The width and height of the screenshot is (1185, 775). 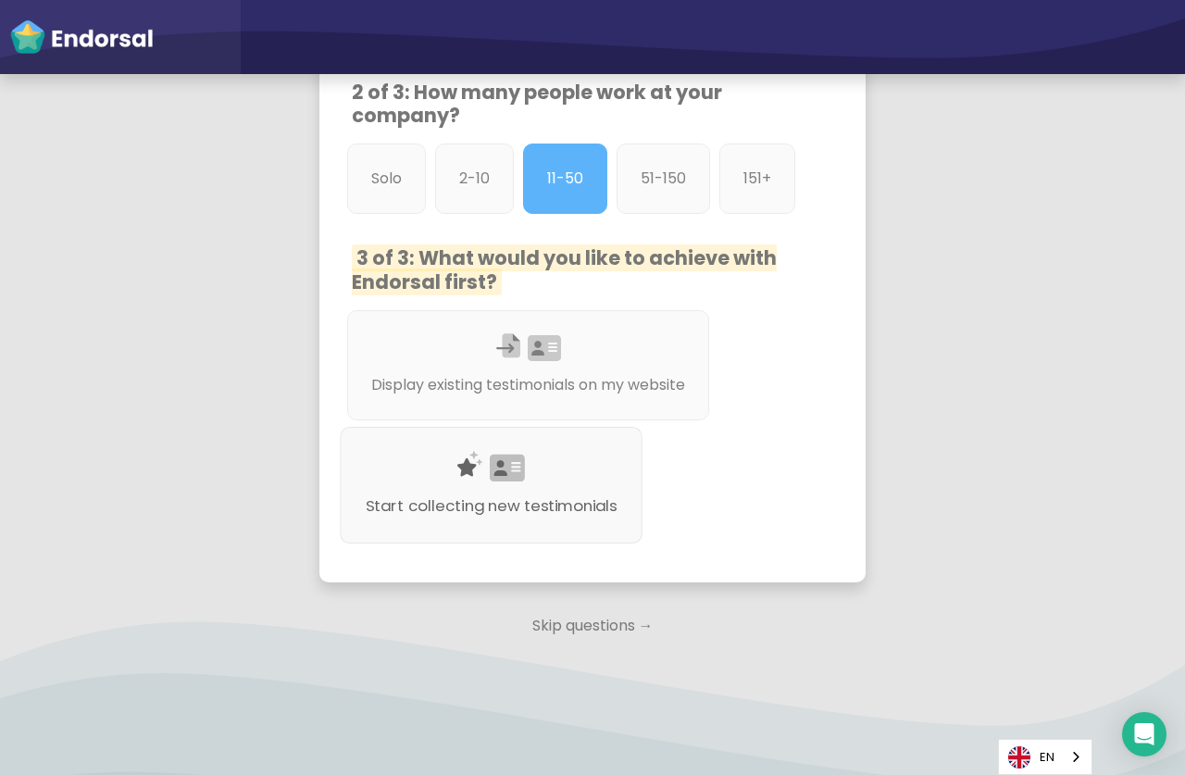 What do you see at coordinates (757, 179) in the screenshot?
I see `p: 151+` at bounding box center [757, 179].